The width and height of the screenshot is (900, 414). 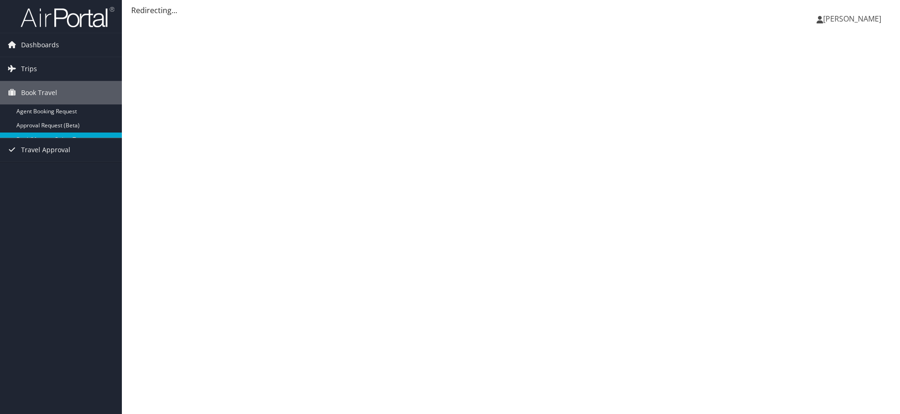 What do you see at coordinates (511, 10) in the screenshot?
I see `div: Redirecting...` at bounding box center [511, 10].